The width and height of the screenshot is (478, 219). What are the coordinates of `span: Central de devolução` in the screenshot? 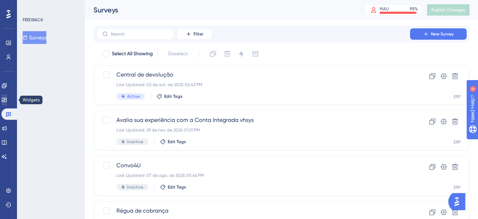 It's located at (253, 75).